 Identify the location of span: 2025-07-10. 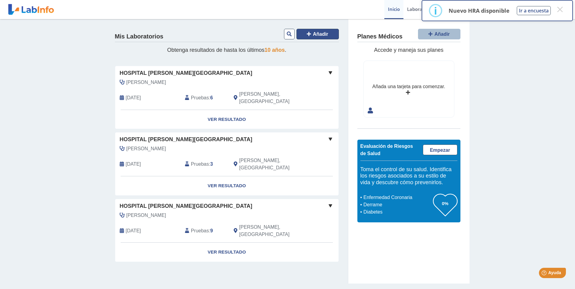
(133, 164).